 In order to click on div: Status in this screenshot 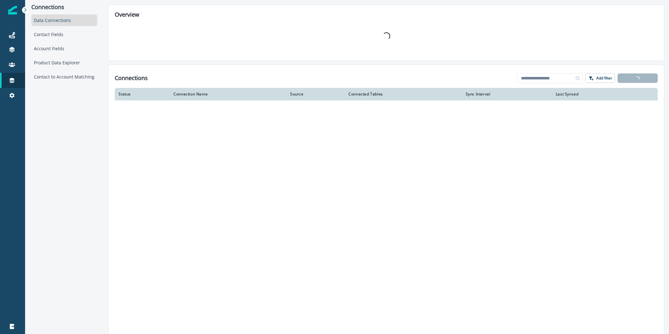, I will do `click(142, 94)`.